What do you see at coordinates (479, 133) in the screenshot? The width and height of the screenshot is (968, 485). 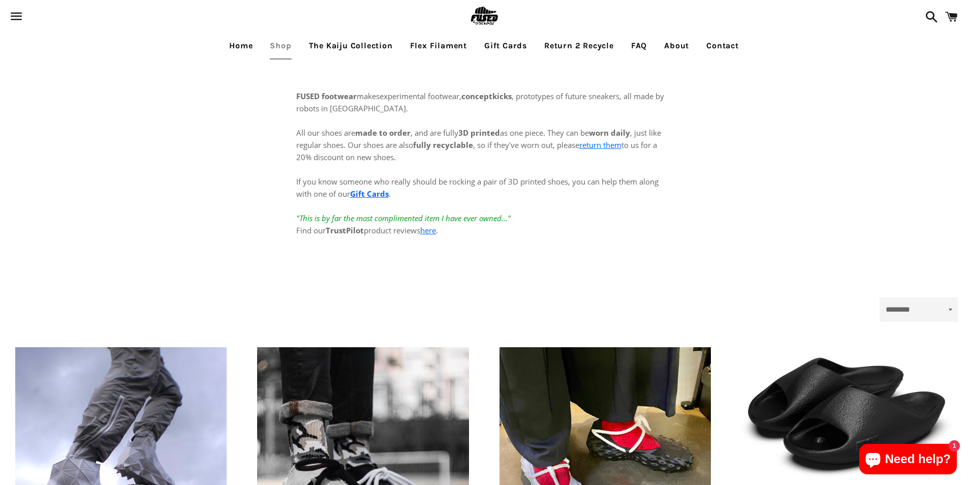 I see `strong: 3D printed` at bounding box center [479, 133].